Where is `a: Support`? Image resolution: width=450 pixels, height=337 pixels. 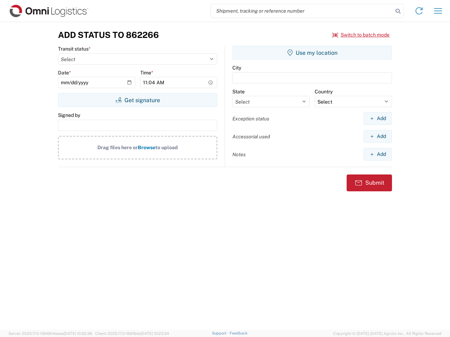 a: Support is located at coordinates (221, 333).